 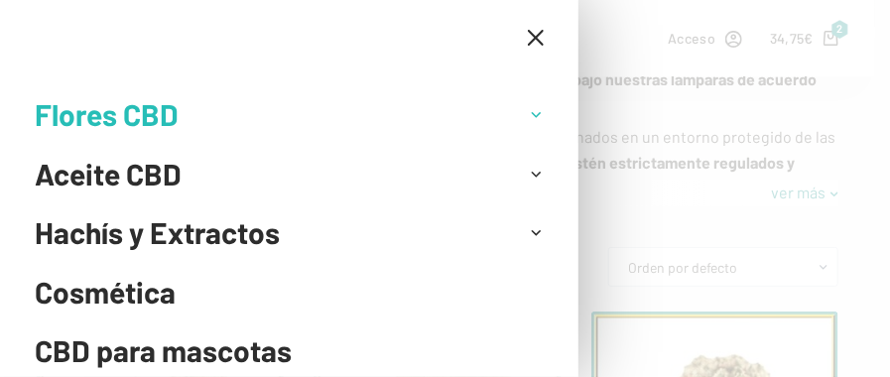 I want to click on a: Aceite CBD, so click(x=274, y=175).